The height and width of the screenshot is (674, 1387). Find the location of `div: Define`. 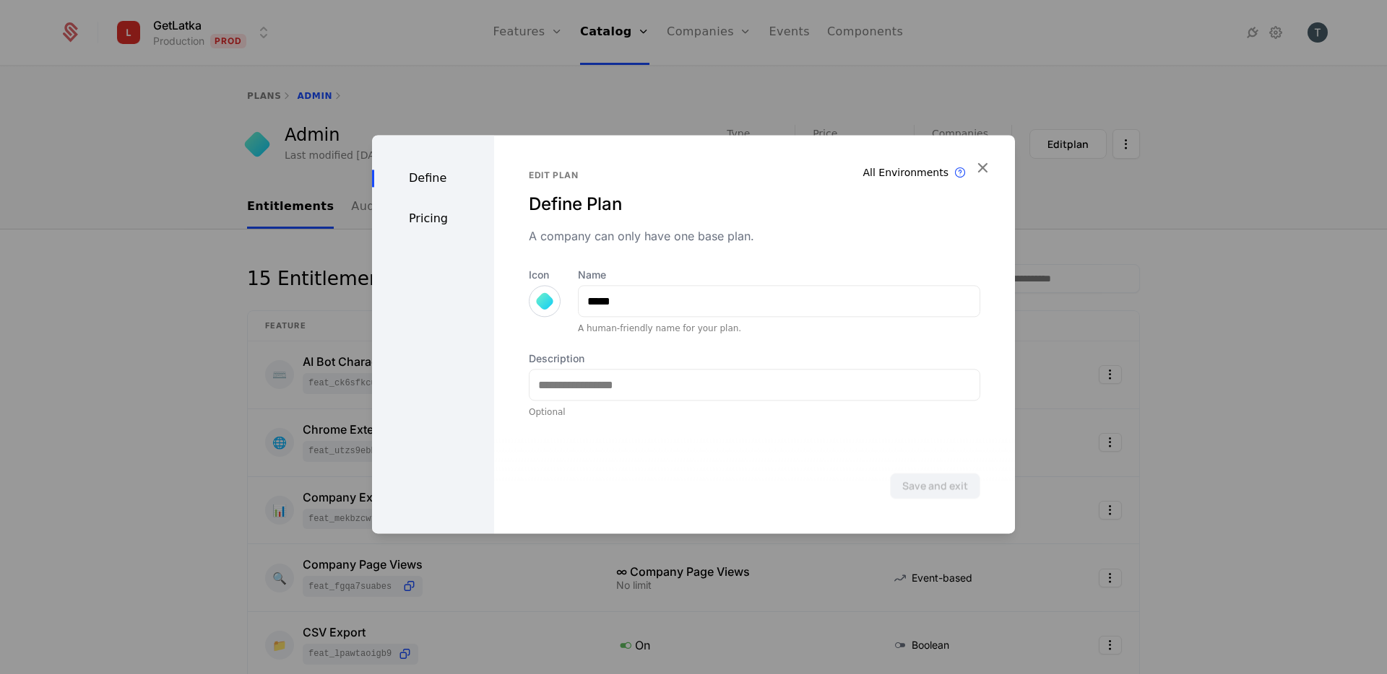

div: Define is located at coordinates (433, 178).